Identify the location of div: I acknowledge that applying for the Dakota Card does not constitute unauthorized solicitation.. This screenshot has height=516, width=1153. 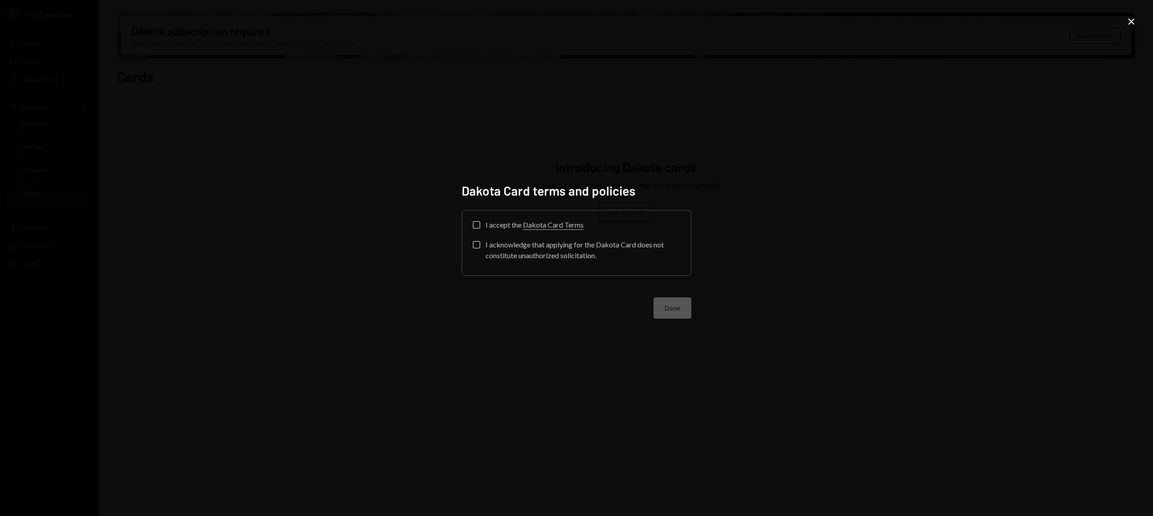
(583, 250).